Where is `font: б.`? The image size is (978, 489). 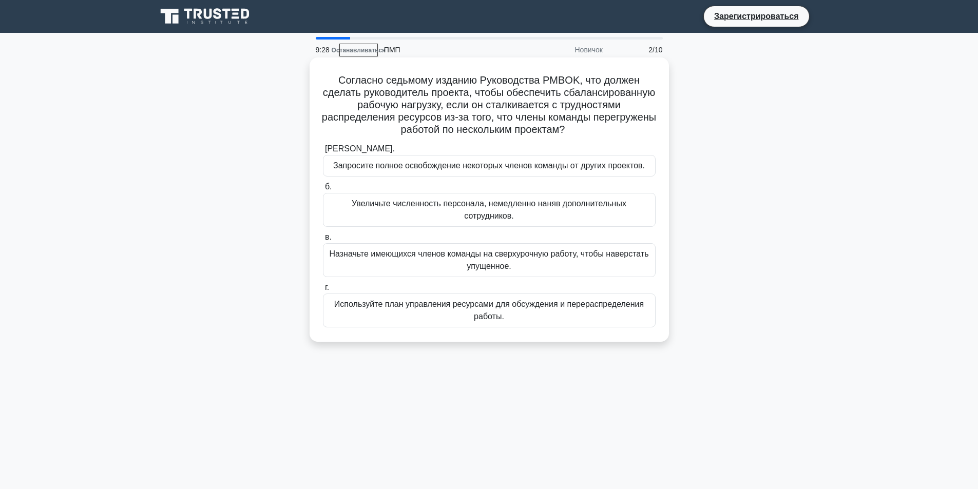 font: б. is located at coordinates (328, 186).